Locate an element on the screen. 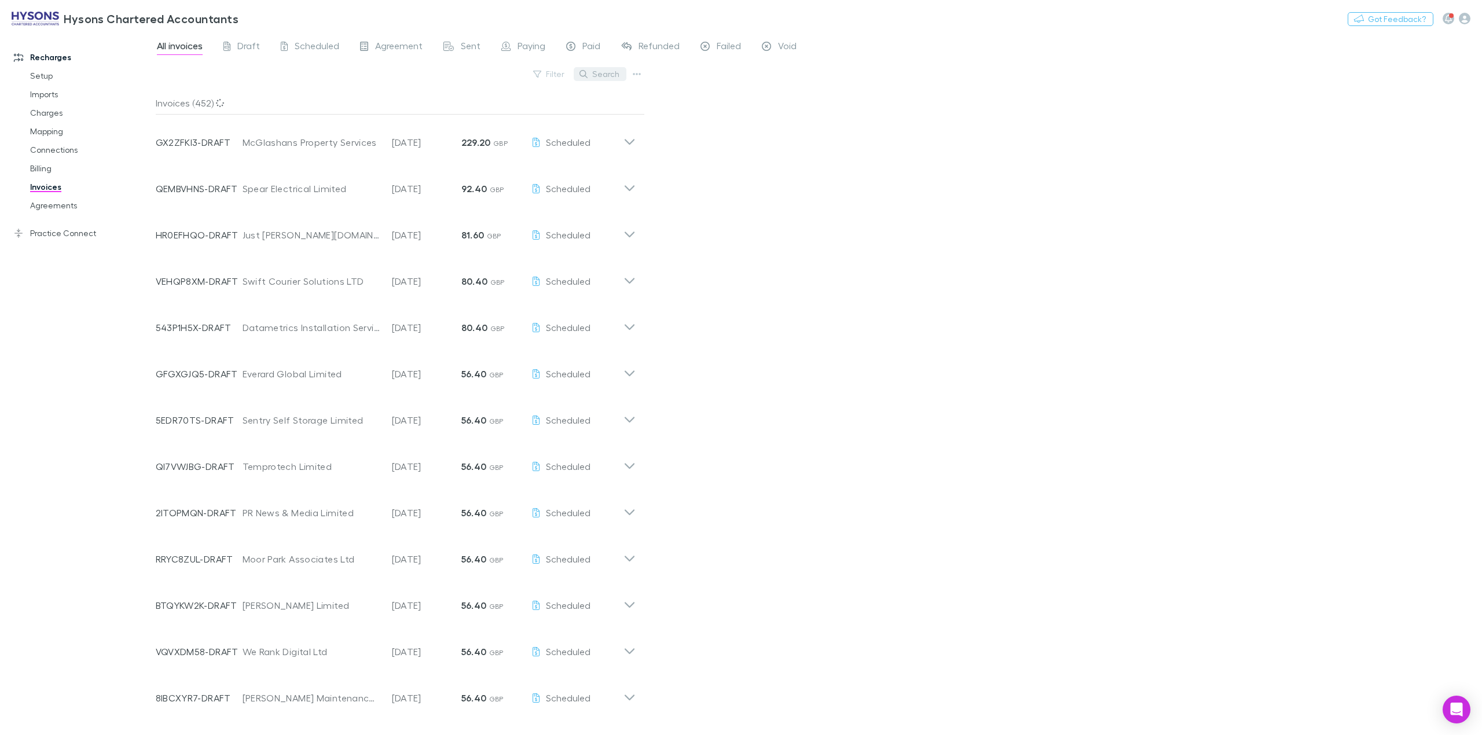 The image size is (1482, 735). span: All invoices is located at coordinates (179, 47).